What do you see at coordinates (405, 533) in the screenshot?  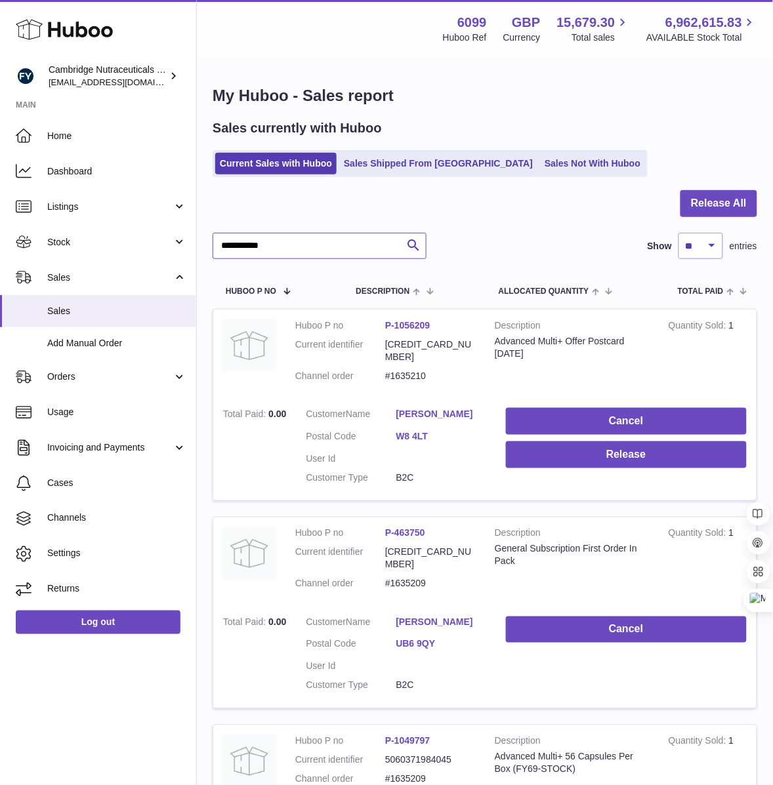 I see `a: P-463750` at bounding box center [405, 533].